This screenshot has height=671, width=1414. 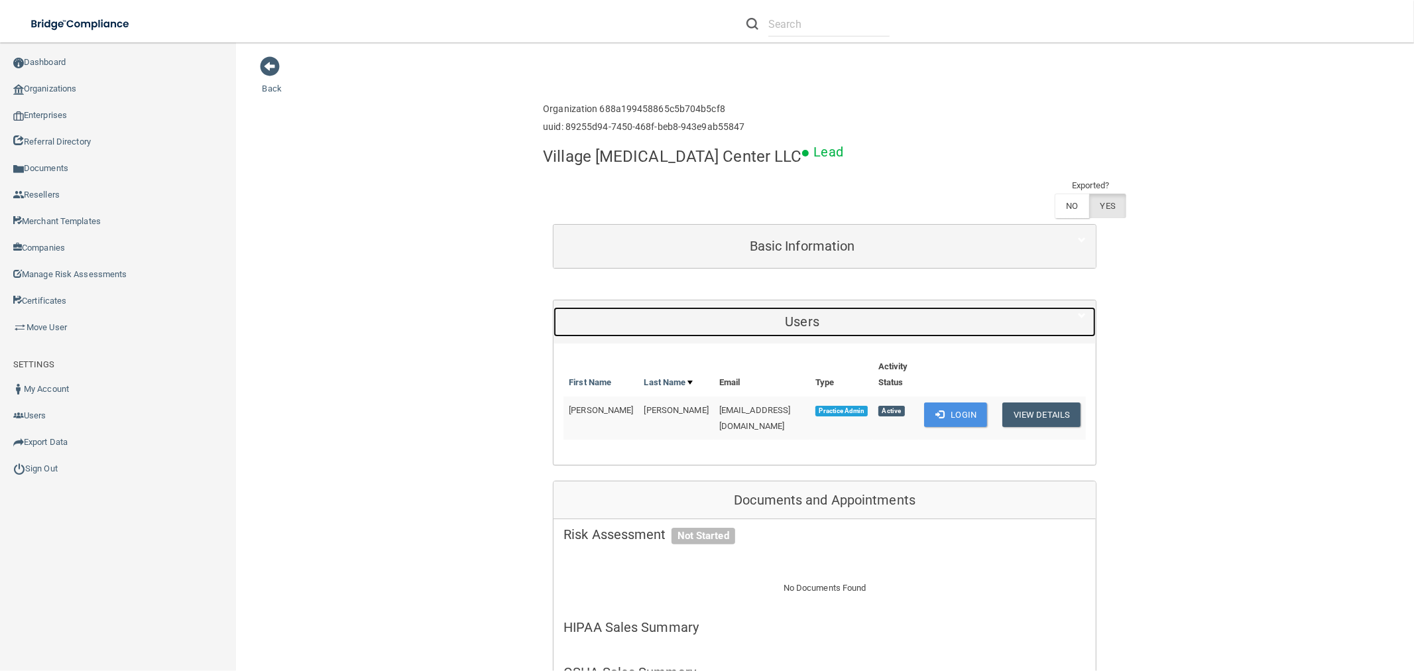 I want to click on a: Last Name, so click(x=669, y=383).